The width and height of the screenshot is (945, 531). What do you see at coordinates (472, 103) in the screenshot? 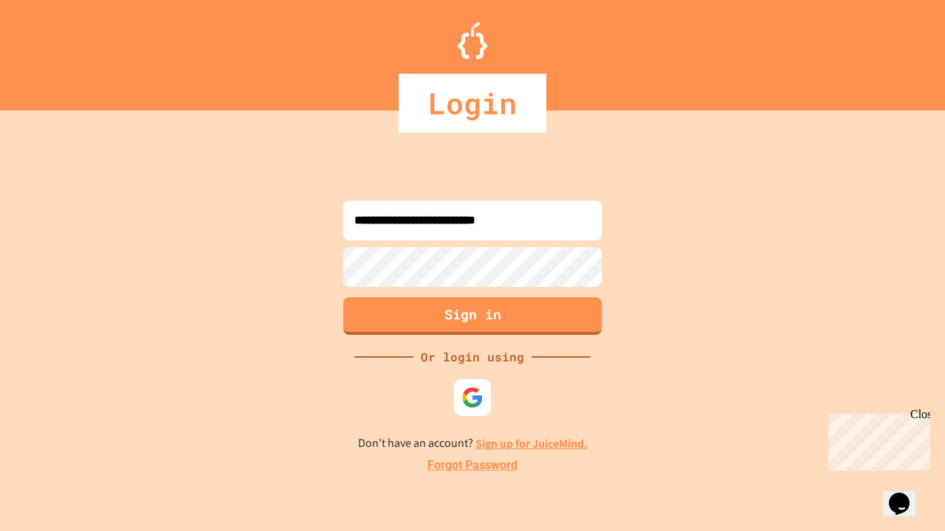
I see `div: Login` at bounding box center [472, 103].